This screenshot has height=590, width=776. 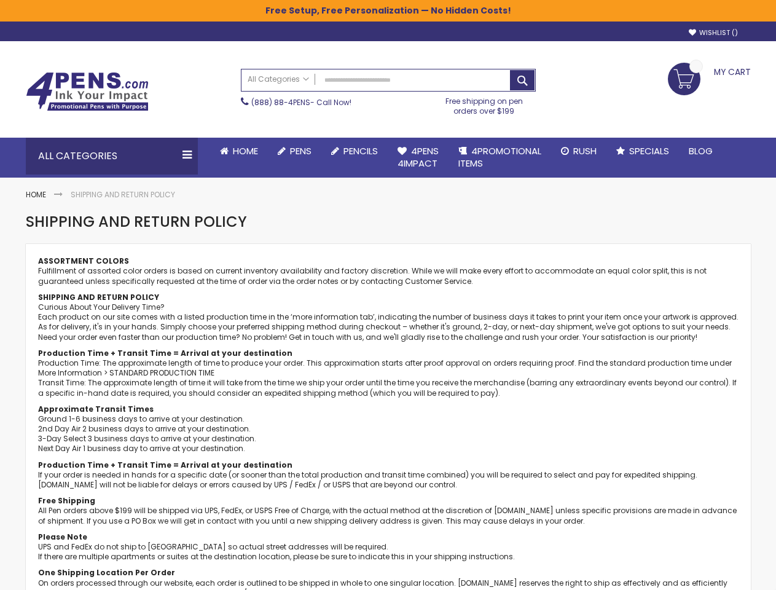 I want to click on span: 4Pens 4impact, so click(x=418, y=157).